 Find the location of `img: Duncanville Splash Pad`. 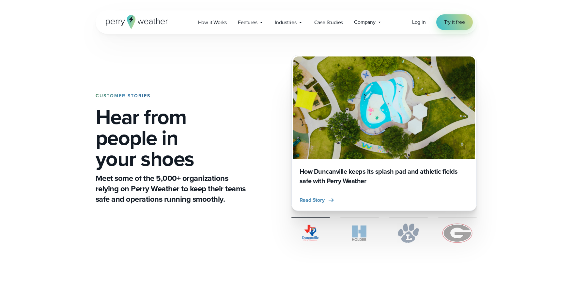

img: Duncanville Splash Pad is located at coordinates (384, 108).